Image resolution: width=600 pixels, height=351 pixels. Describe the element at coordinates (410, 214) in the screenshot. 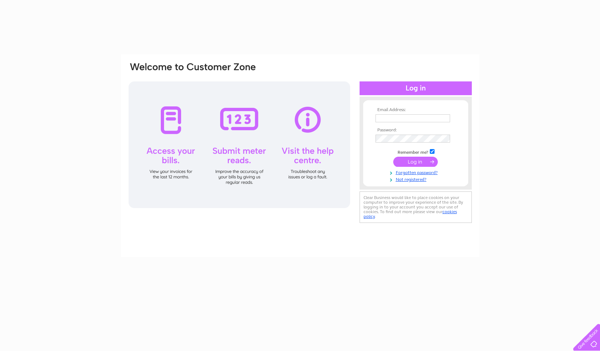

I see `a: cookies policy` at that location.